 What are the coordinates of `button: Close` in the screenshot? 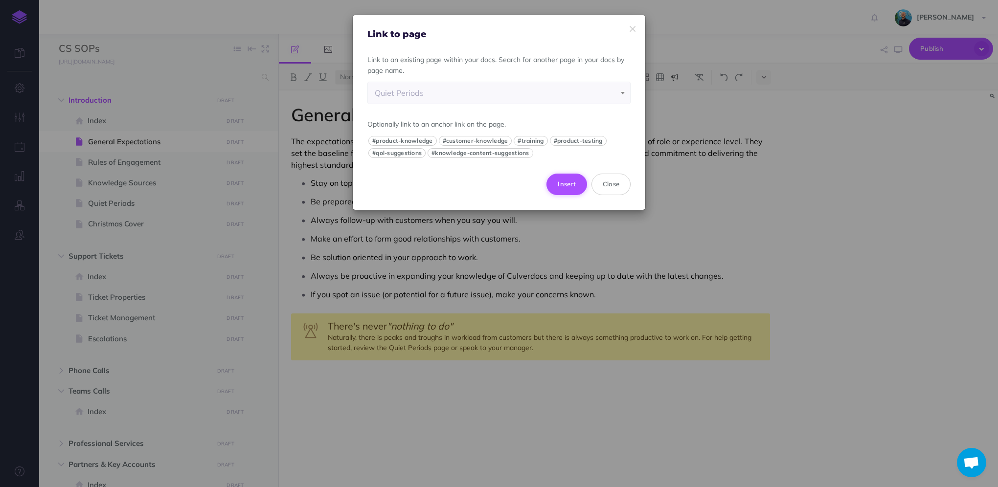 It's located at (611, 184).